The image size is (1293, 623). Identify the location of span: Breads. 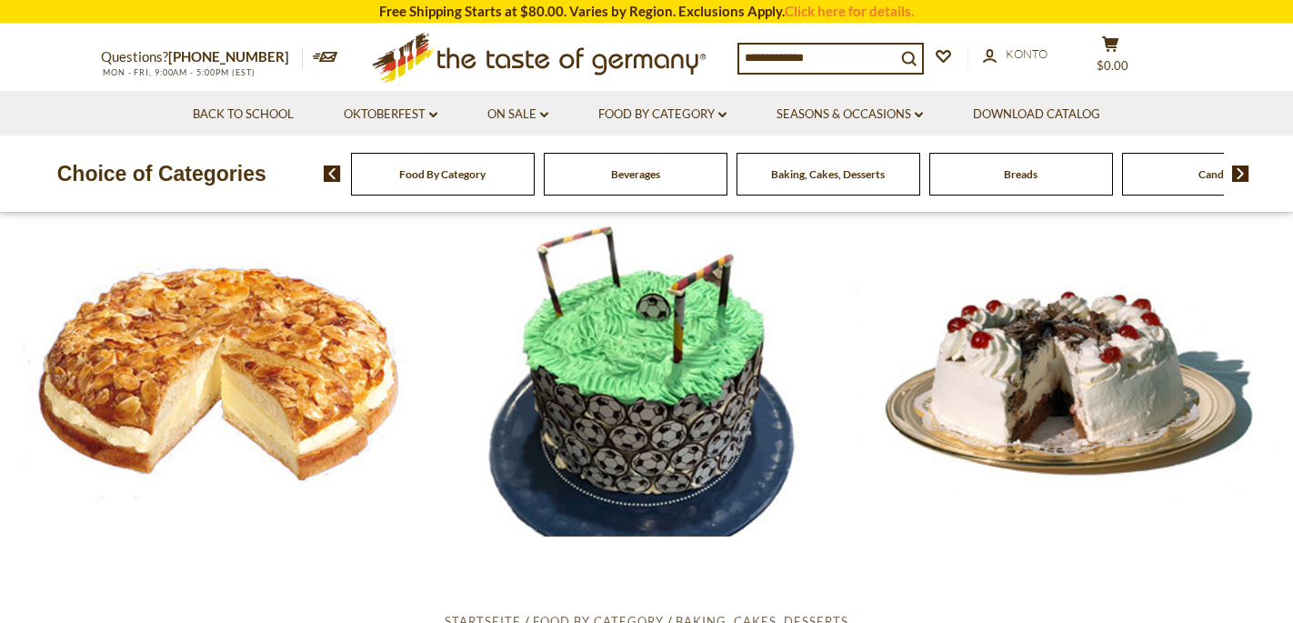
(1020, 174).